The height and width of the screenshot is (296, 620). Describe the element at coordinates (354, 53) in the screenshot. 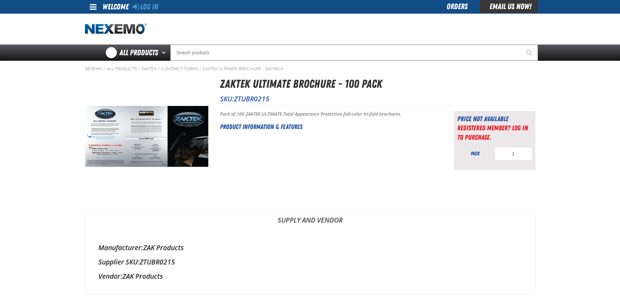

I see `input: Search` at that location.